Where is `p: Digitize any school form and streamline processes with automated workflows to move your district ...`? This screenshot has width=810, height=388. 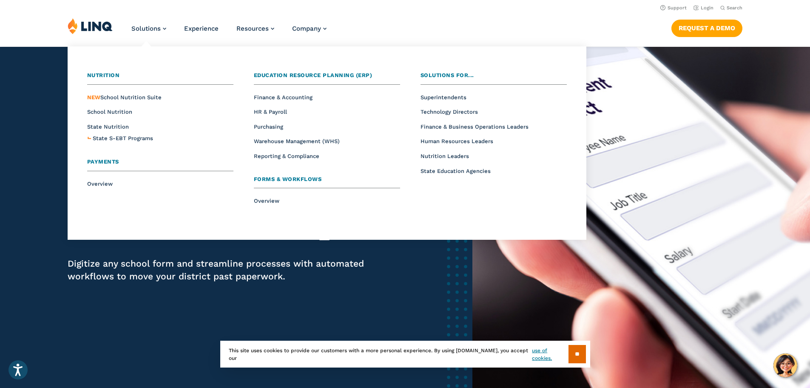 p: Digitize any school form and streamline processes with automated workflows to move your district ... is located at coordinates (227, 270).